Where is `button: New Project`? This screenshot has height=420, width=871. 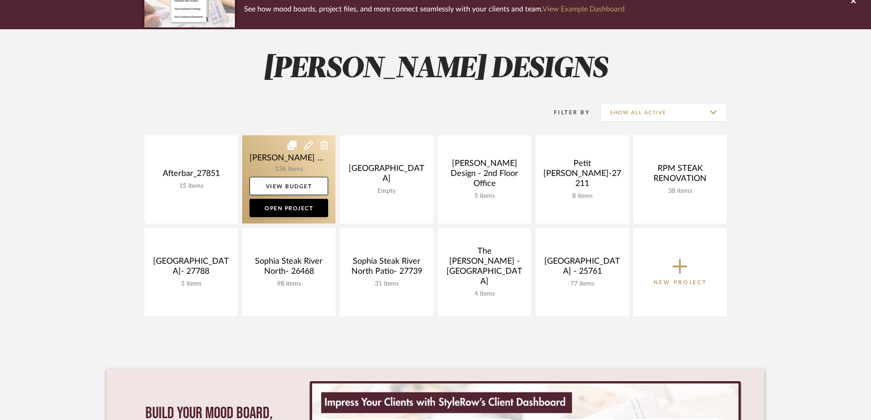 button: New Project is located at coordinates (680, 272).